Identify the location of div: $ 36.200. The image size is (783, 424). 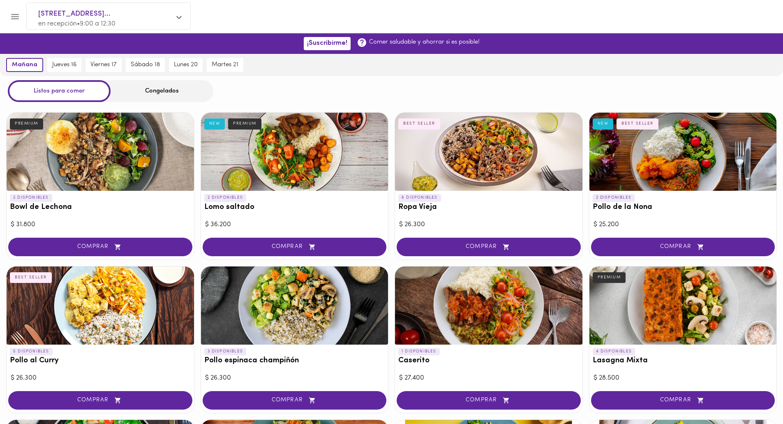
(295, 224).